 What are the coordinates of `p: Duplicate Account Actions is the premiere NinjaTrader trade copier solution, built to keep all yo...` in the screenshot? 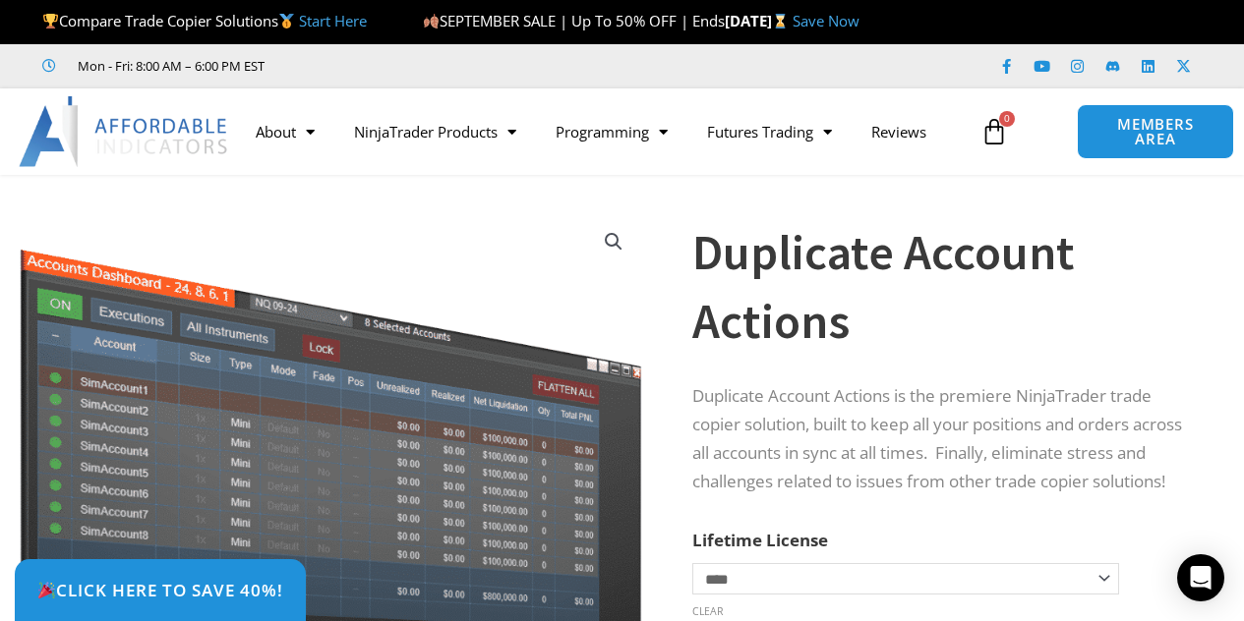 It's located at (944, 439).